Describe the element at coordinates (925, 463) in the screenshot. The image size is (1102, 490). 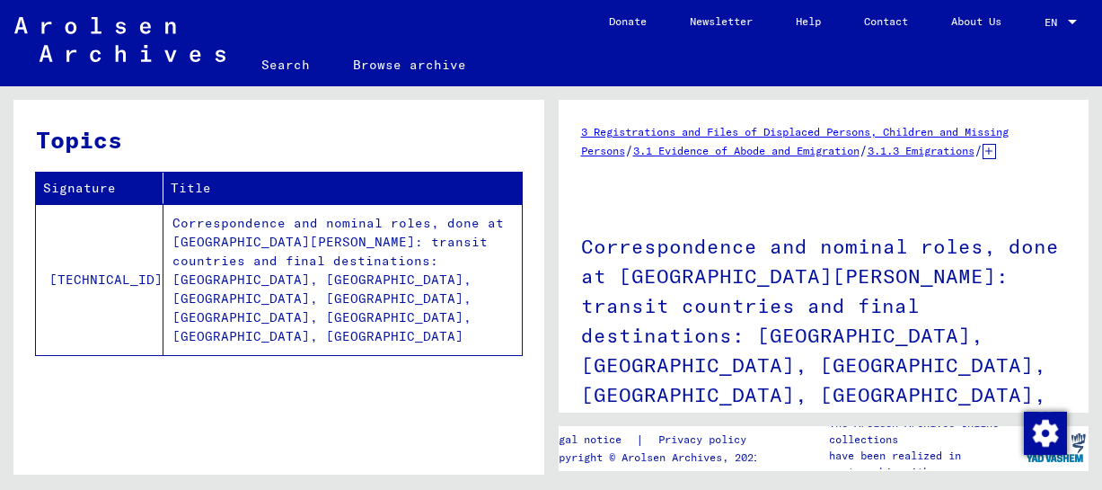
I see `p: have been realized in partnership with` at that location.